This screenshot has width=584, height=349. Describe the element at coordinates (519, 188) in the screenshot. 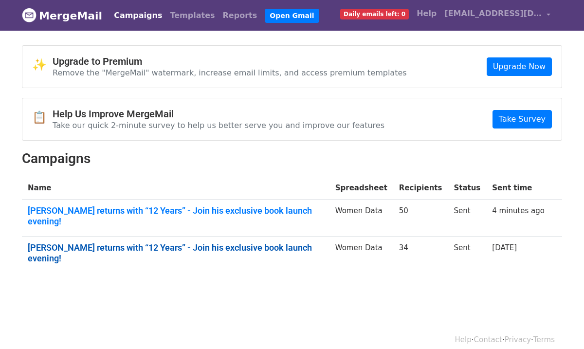

I see `th: Sent time` at that location.